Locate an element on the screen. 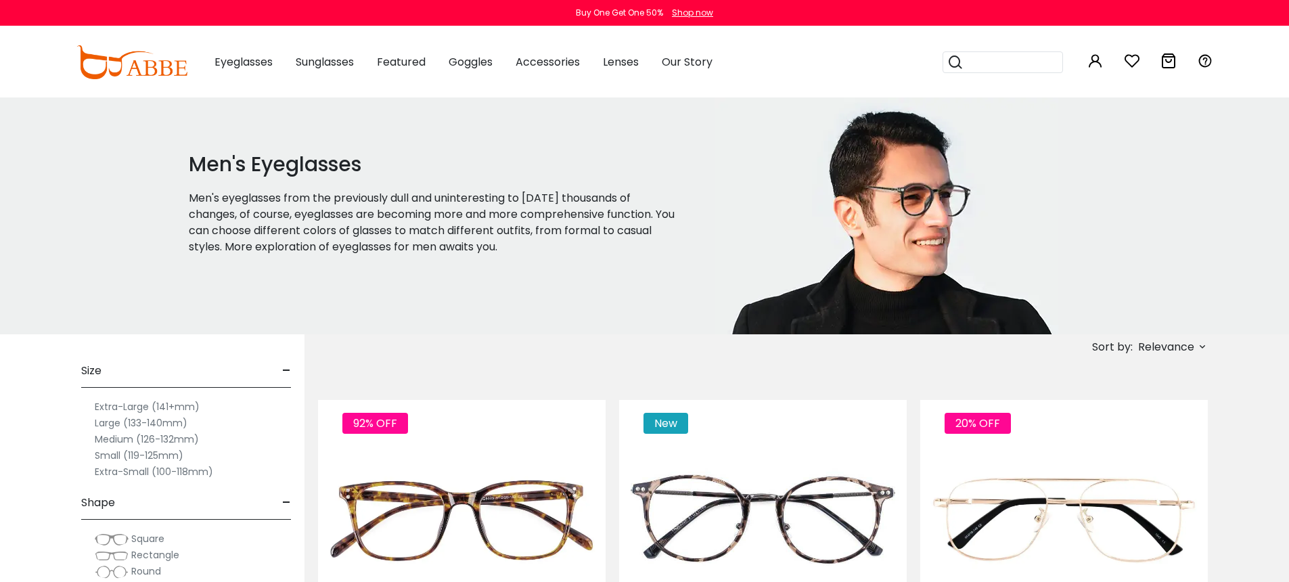 The width and height of the screenshot is (1289, 582). span: Sort by: is located at coordinates (1113, 347).